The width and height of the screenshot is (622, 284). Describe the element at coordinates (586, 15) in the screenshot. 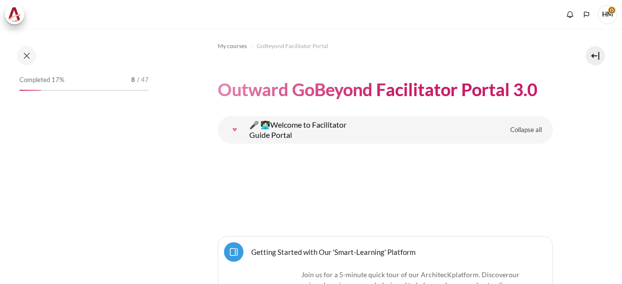

I see `button: Languages` at that location.